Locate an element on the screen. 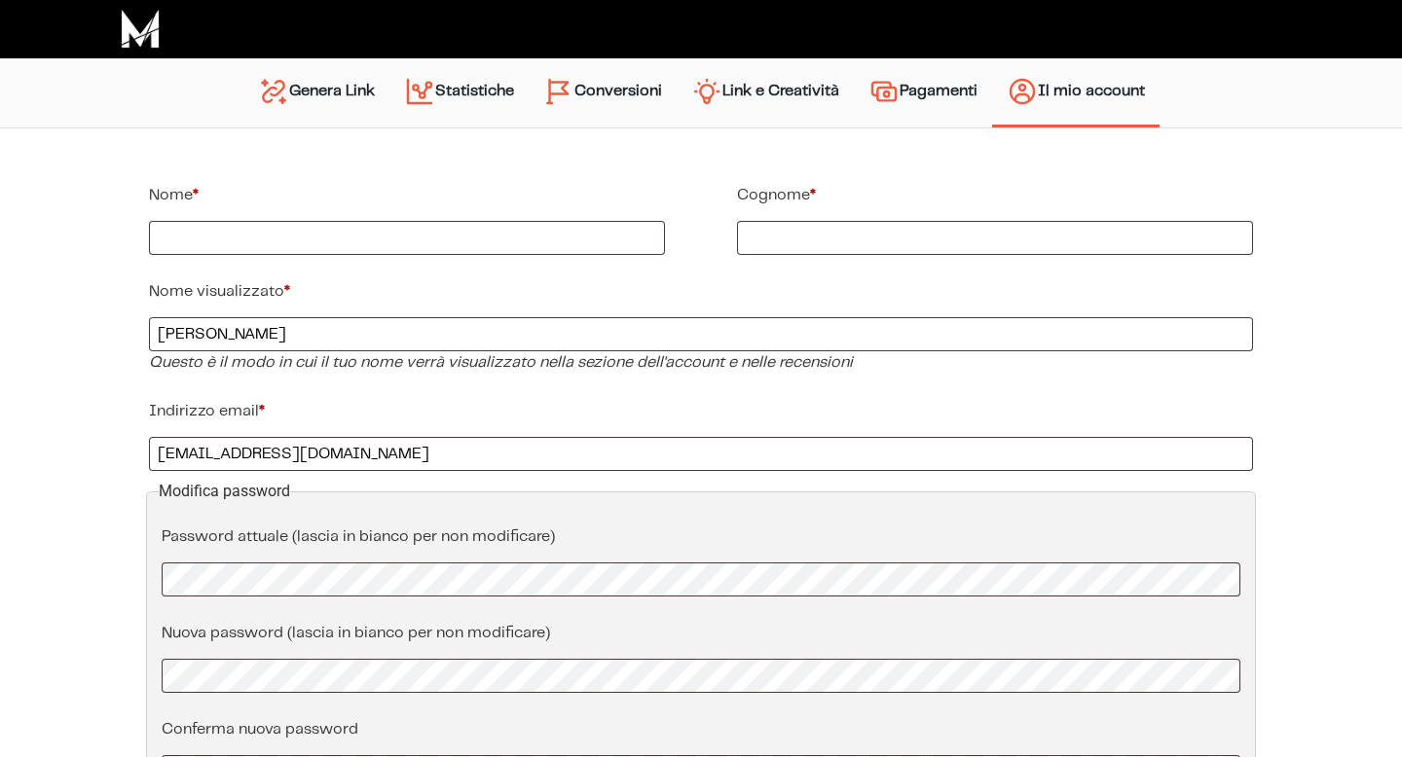  img: creativity.svg is located at coordinates (707, 91).